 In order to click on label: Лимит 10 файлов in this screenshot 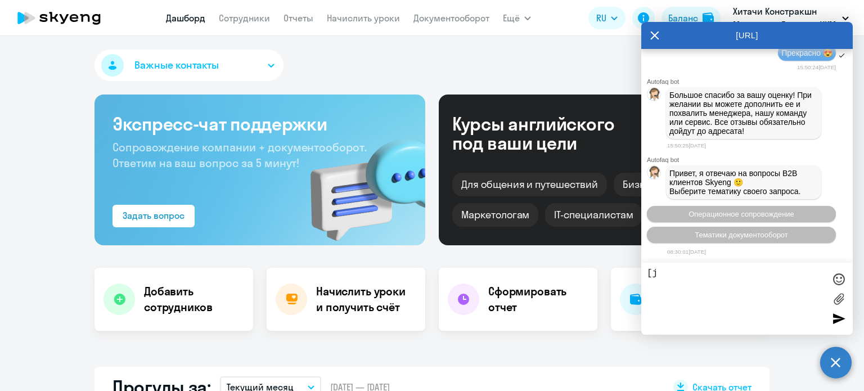, I will do `click(838, 299)`.